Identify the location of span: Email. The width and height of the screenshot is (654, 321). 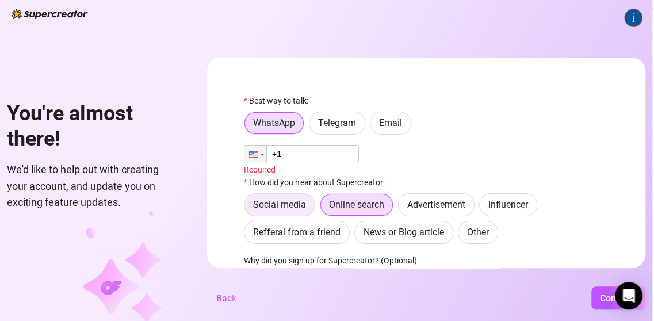
(391, 123).